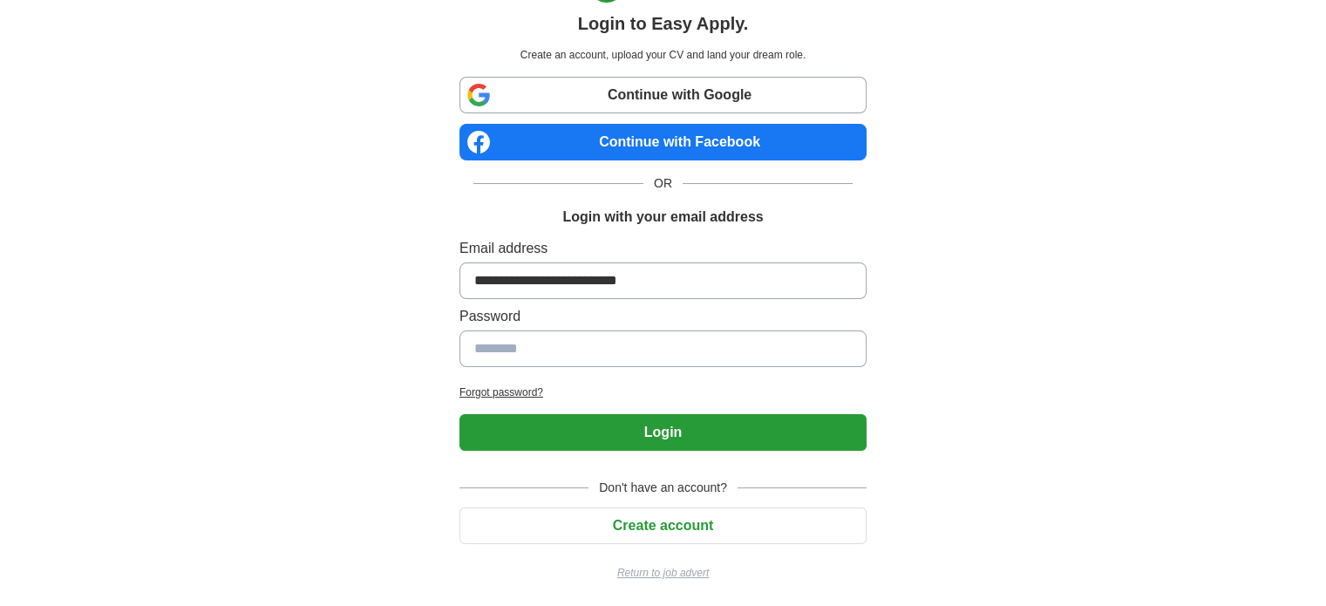 This screenshot has width=1326, height=606. Describe the element at coordinates (663, 487) in the screenshot. I see `span: Don't have an account?` at that location.